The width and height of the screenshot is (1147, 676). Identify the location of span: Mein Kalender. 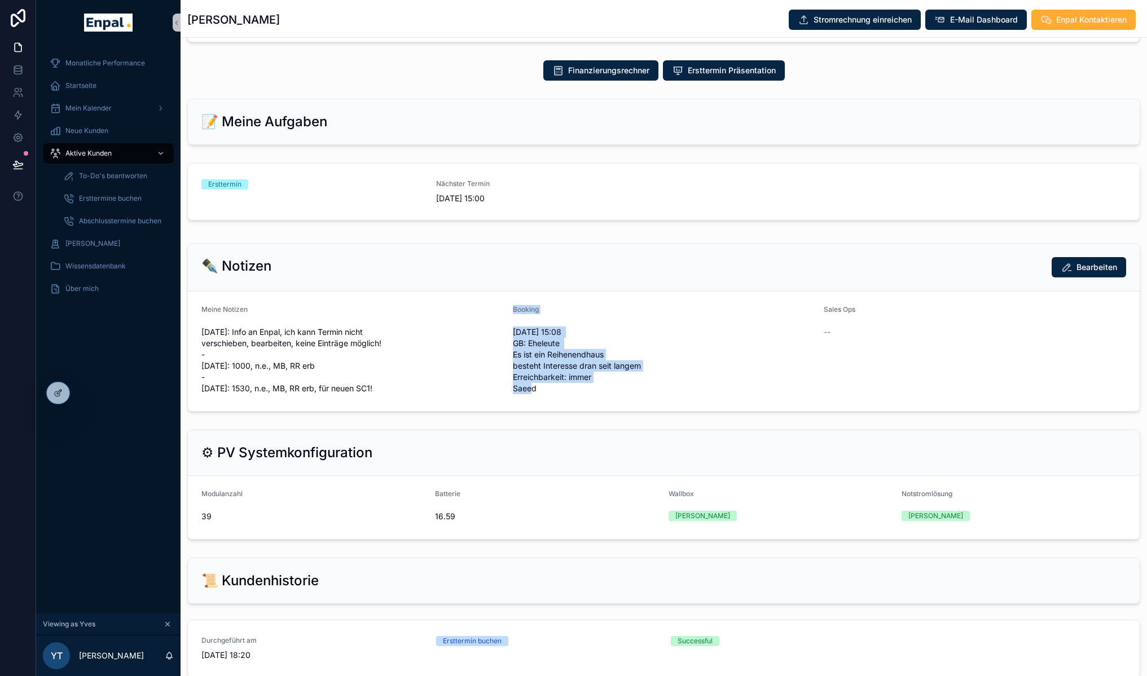
(89, 108).